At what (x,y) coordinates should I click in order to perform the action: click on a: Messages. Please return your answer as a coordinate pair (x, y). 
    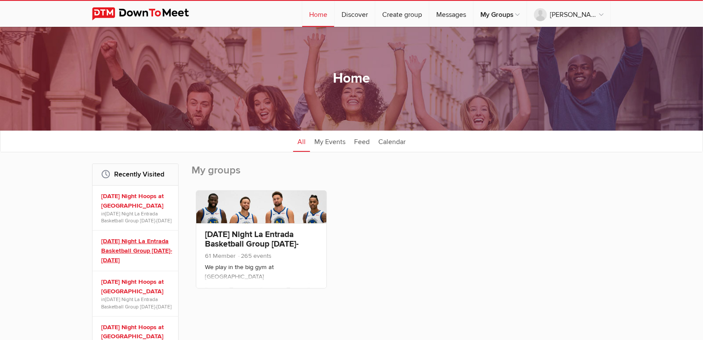
    Looking at the image, I should click on (451, 14).